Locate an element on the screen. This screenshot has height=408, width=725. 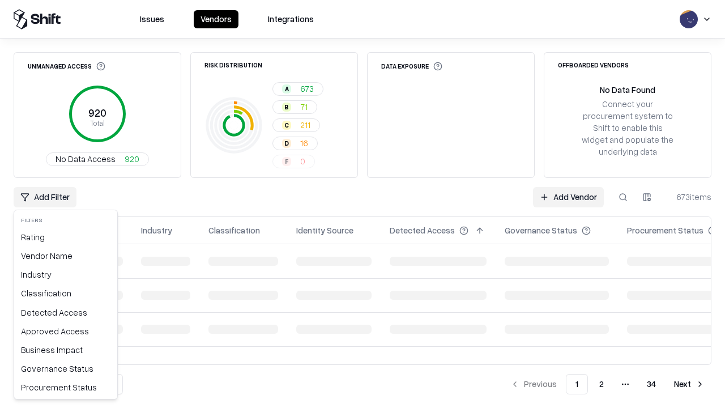
div: Governance Status is located at coordinates (66, 368).